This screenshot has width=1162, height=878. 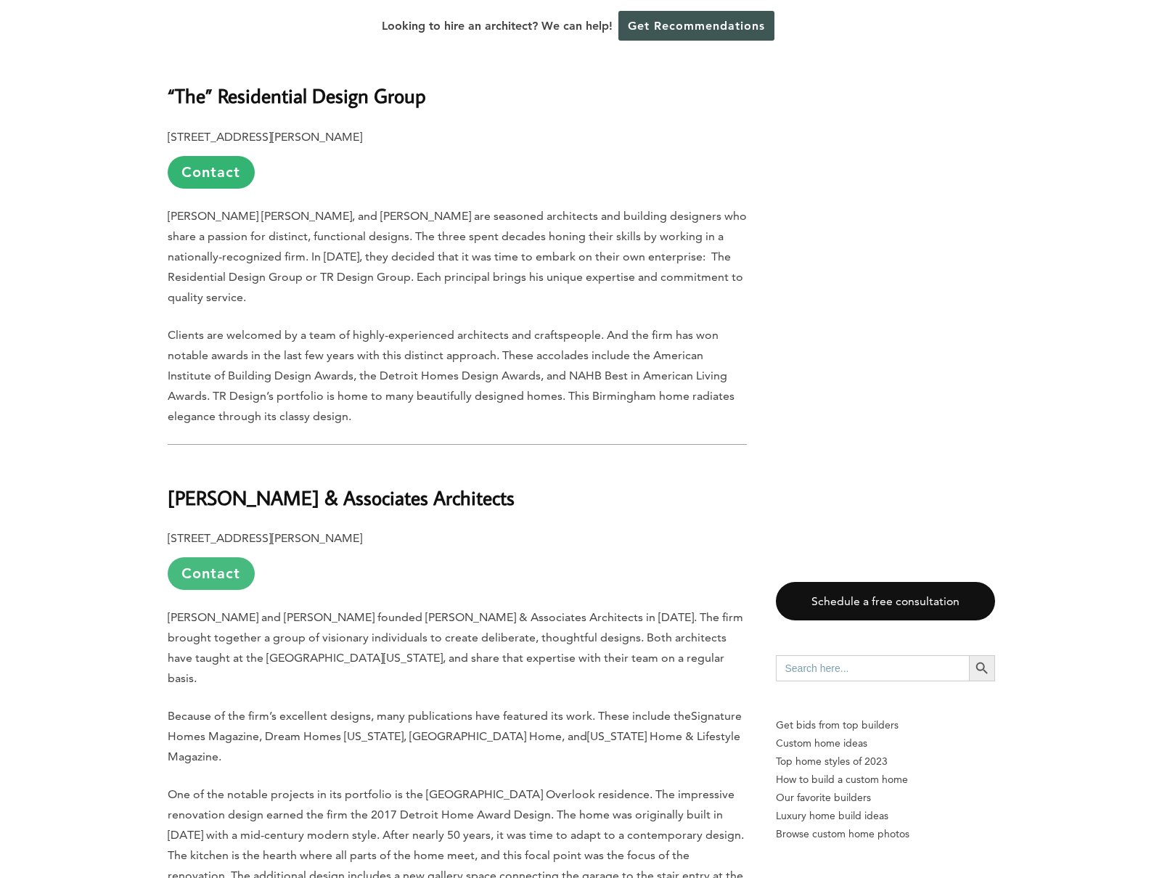 What do you see at coordinates (885, 601) in the screenshot?
I see `a: Schedule a free consultation` at bounding box center [885, 601].